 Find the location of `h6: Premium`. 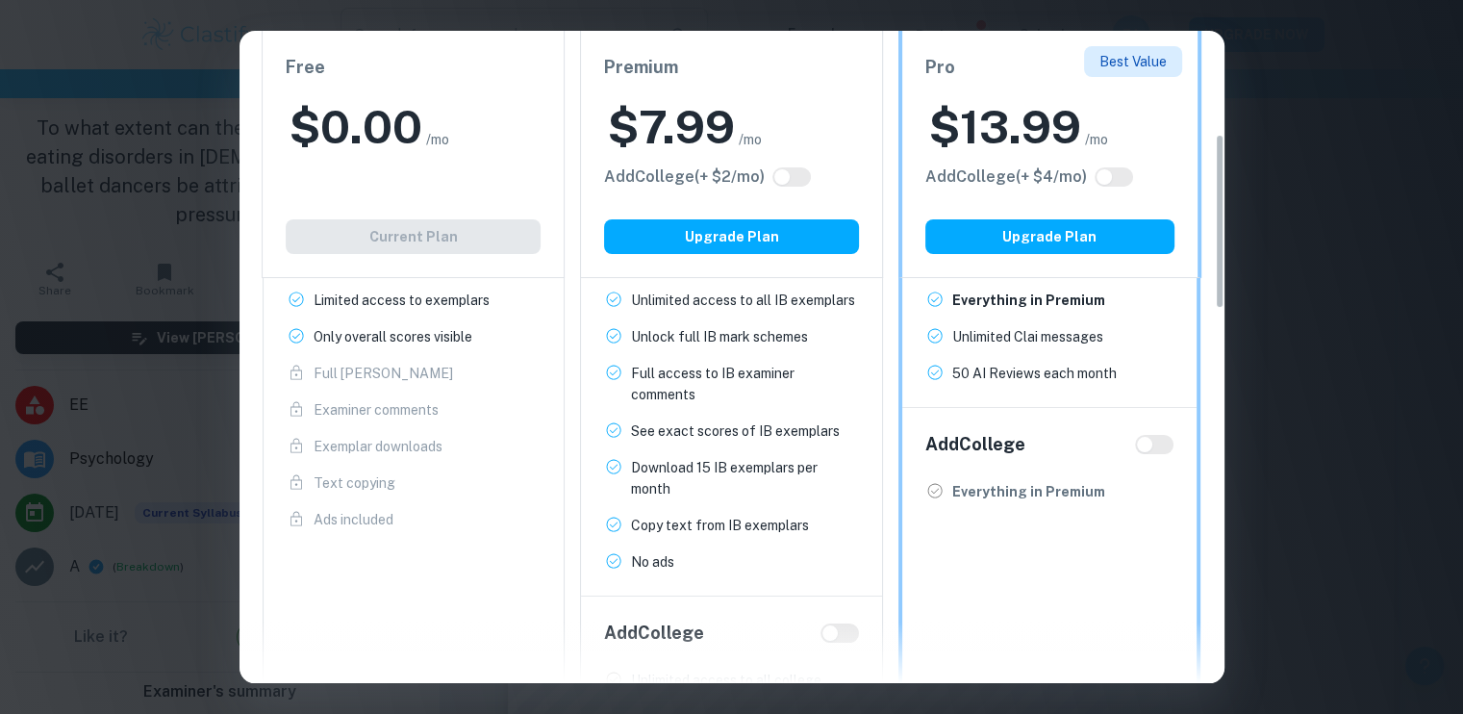

h6: Premium is located at coordinates (731, 67).